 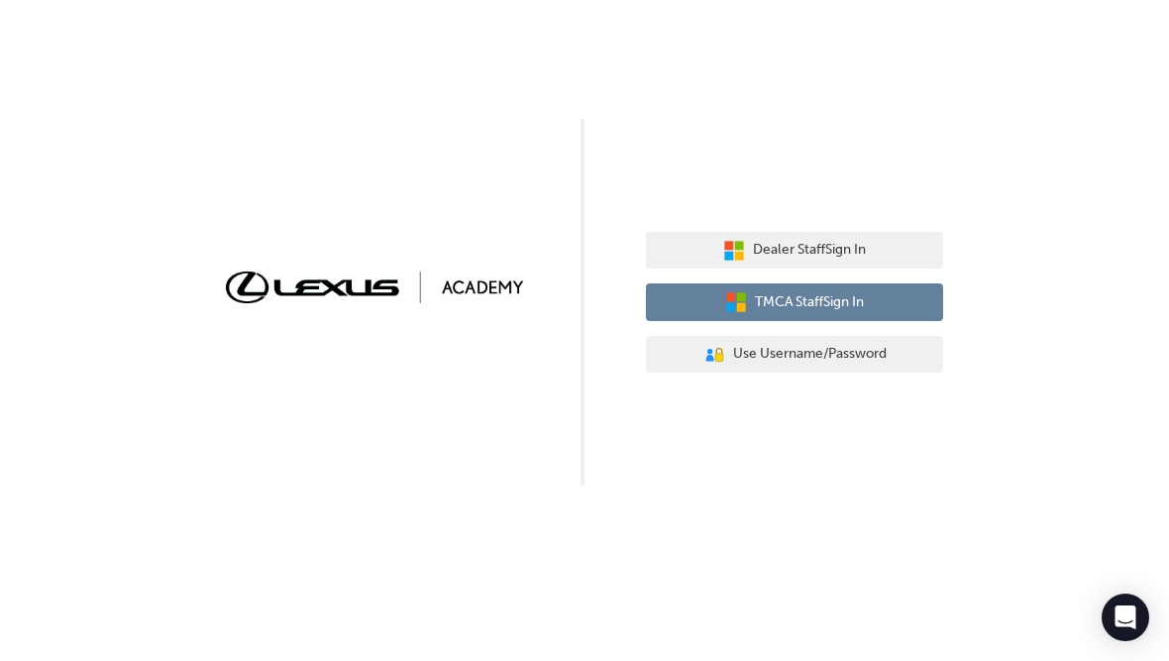 I want to click on span: TMCA Staff Sign In, so click(x=809, y=302).